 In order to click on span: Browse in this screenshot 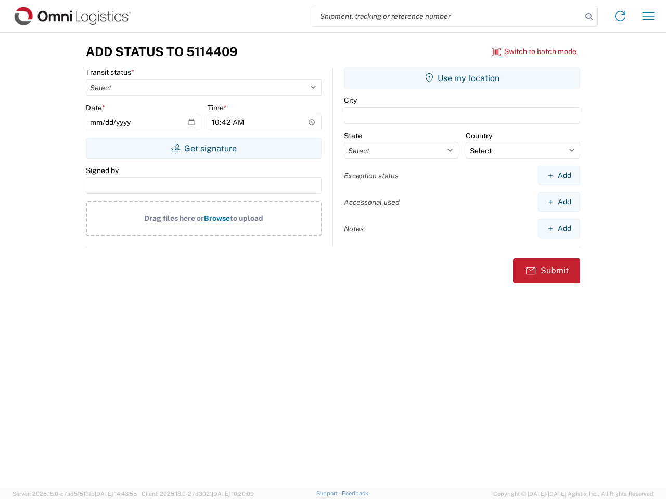, I will do `click(217, 218)`.